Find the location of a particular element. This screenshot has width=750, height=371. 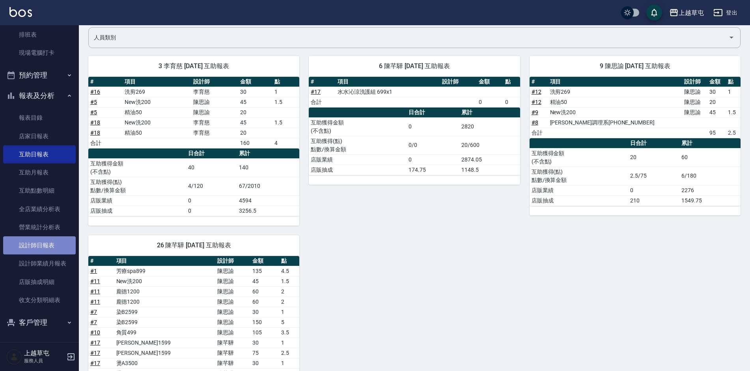

h5: 上越草屯 is located at coordinates (44, 354).